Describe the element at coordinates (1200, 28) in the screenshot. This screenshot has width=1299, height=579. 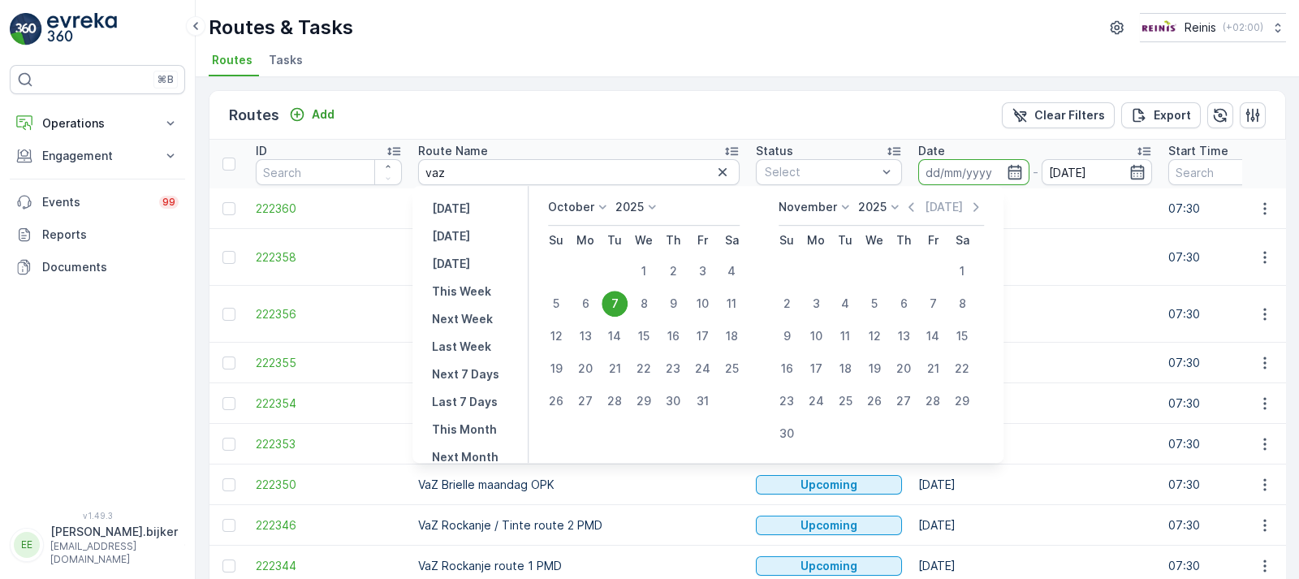
I see `p: Reinis` at that location.